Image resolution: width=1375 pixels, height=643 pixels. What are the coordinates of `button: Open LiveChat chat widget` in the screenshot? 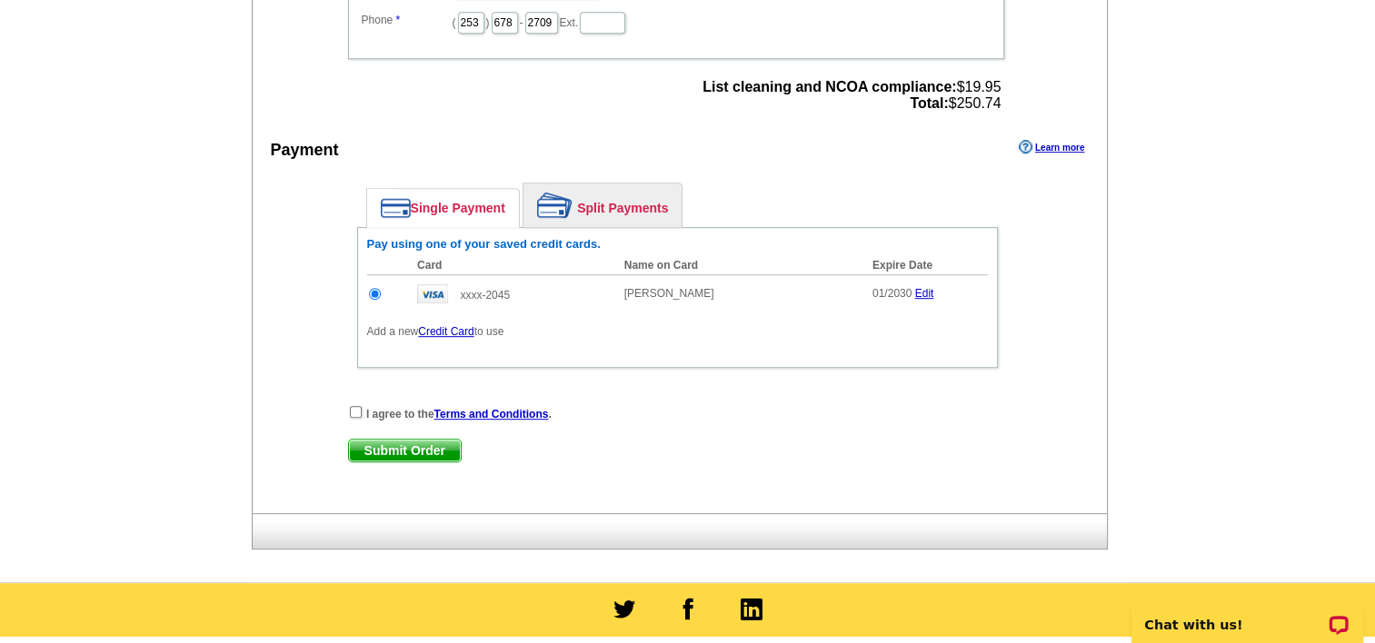 It's located at (220, 39).